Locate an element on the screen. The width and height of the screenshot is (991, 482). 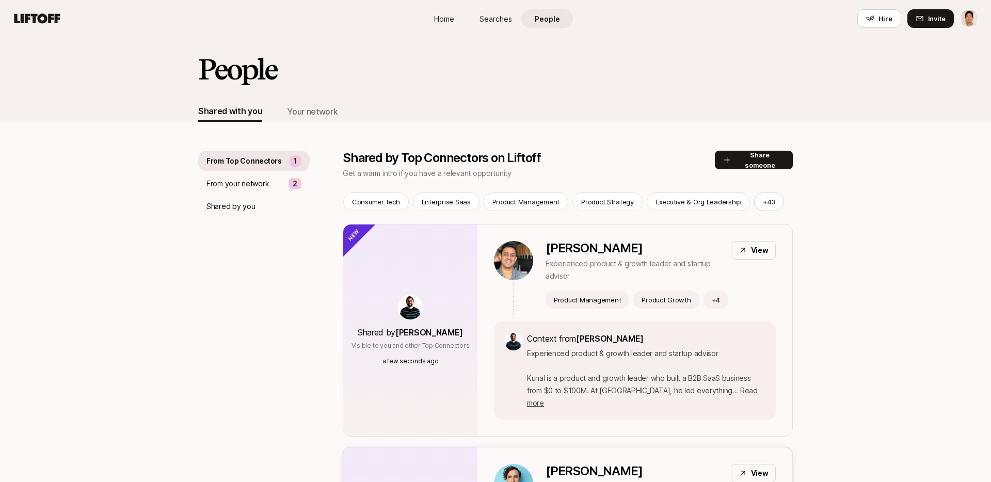
button: Jeremy Chen is located at coordinates (969, 19).